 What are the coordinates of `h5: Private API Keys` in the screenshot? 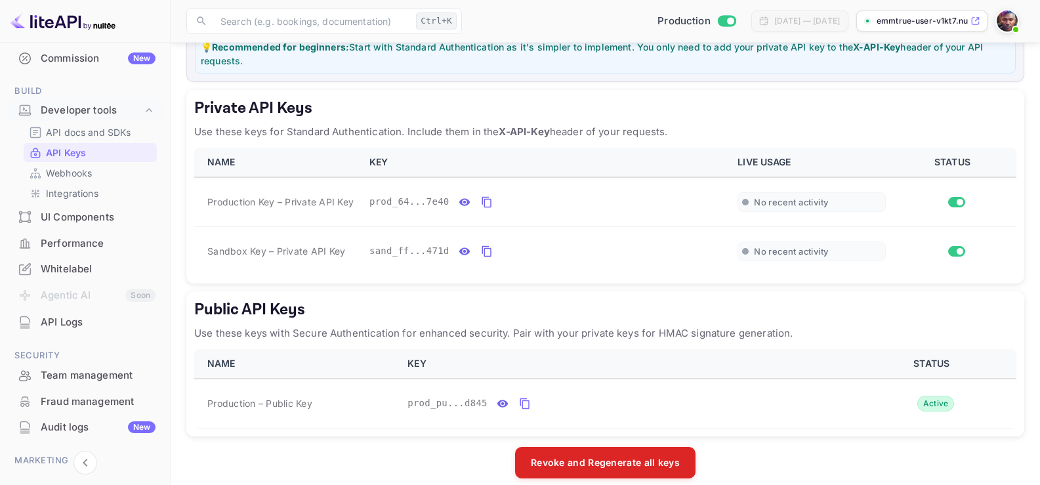 It's located at (605, 108).